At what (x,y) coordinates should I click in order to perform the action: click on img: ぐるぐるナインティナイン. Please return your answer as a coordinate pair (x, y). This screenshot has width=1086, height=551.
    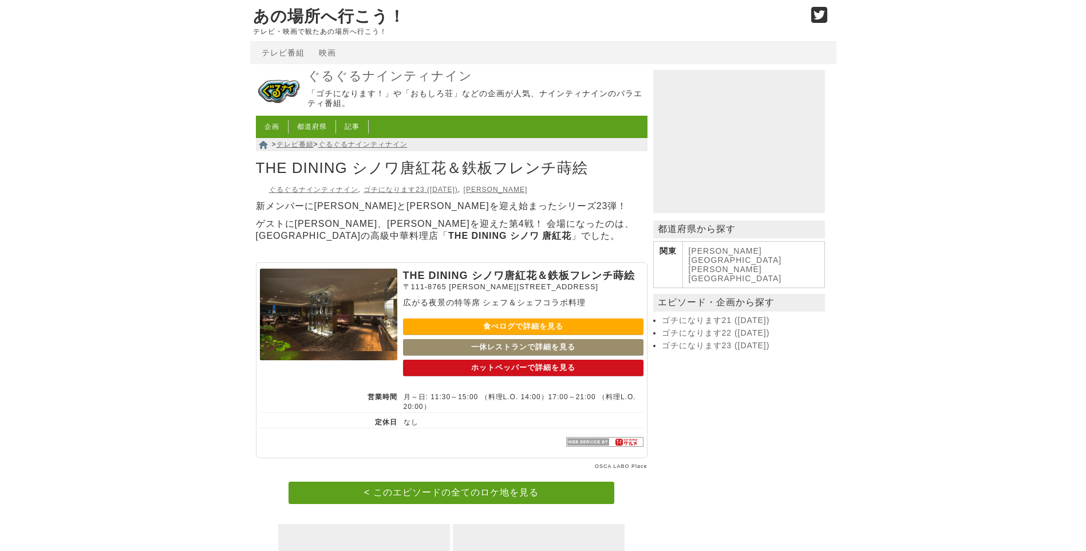
    Looking at the image, I should click on (279, 90).